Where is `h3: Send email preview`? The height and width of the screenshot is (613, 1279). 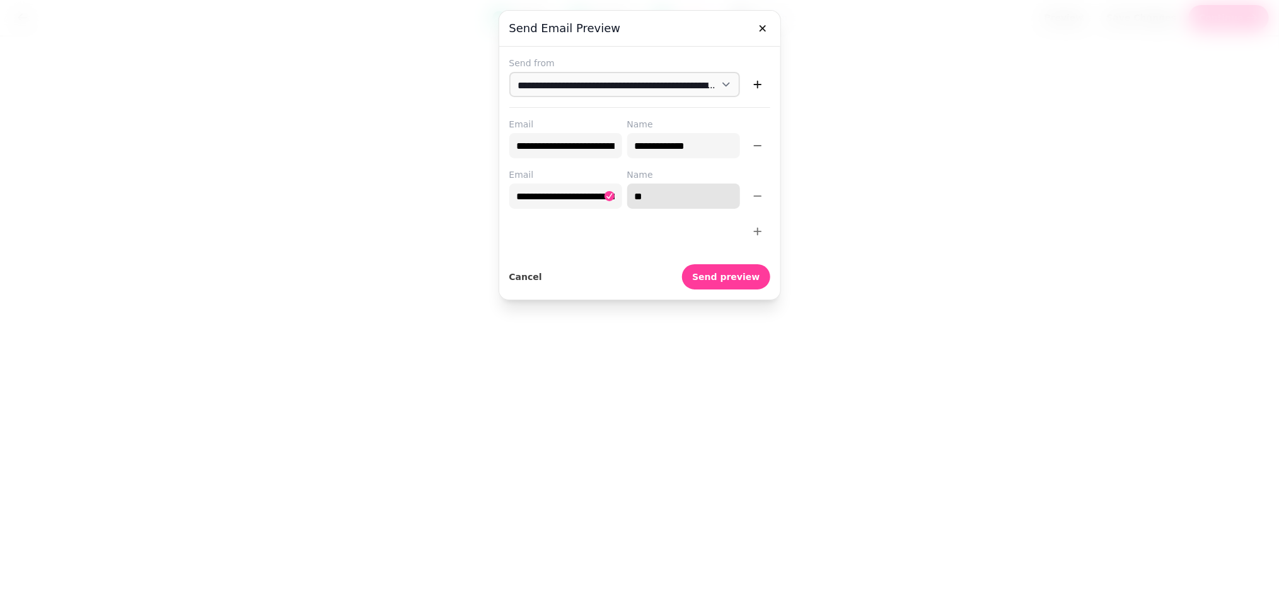 h3: Send email preview is located at coordinates (640, 28).